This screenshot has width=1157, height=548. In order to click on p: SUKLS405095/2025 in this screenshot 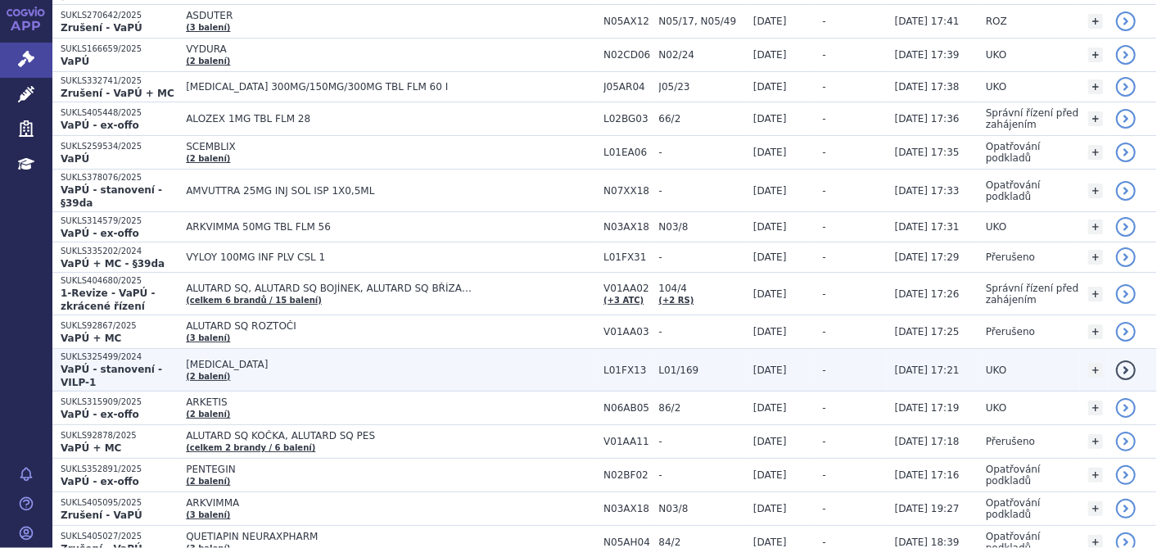, I will do `click(119, 503)`.